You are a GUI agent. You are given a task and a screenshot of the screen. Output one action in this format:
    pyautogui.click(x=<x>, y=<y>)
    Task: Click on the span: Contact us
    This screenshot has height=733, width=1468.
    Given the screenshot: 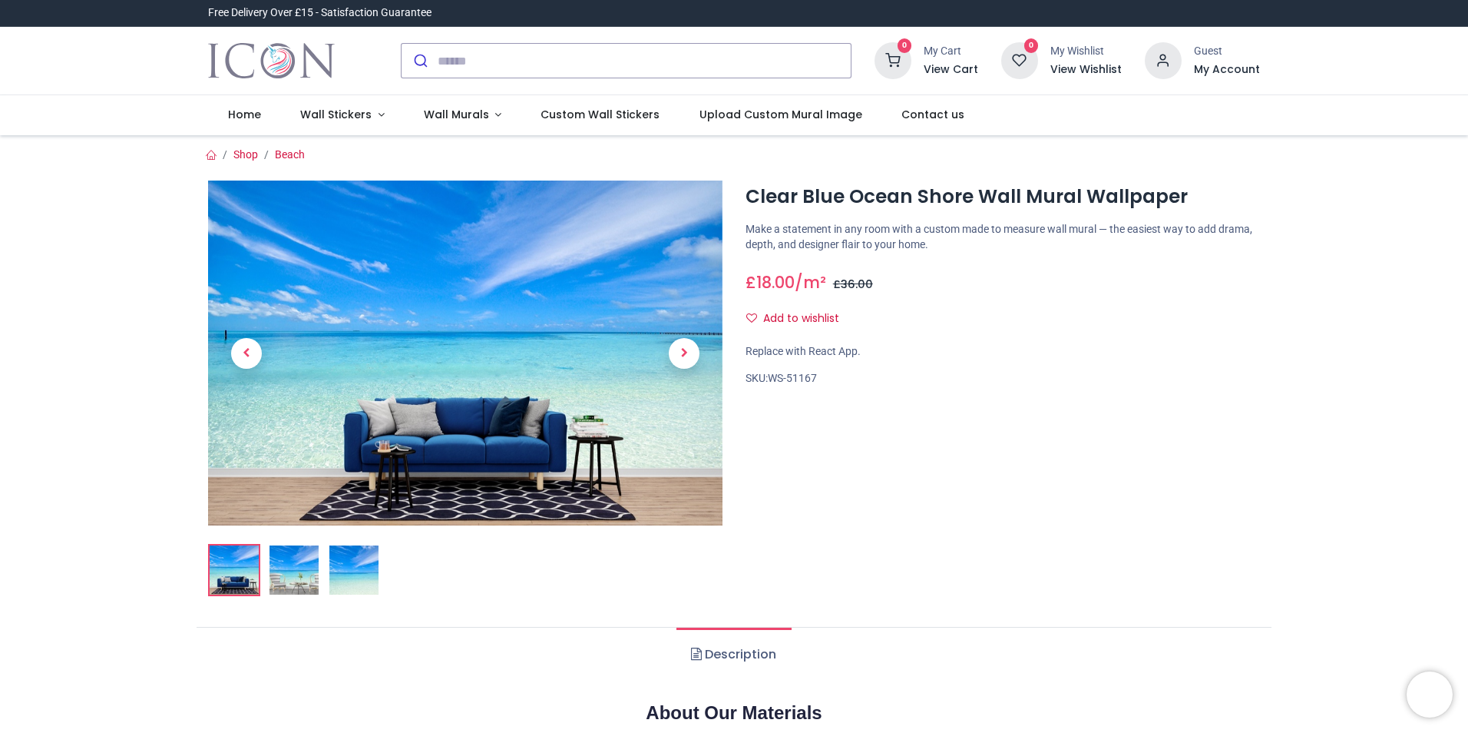 What is the action you would take?
    pyautogui.click(x=933, y=114)
    